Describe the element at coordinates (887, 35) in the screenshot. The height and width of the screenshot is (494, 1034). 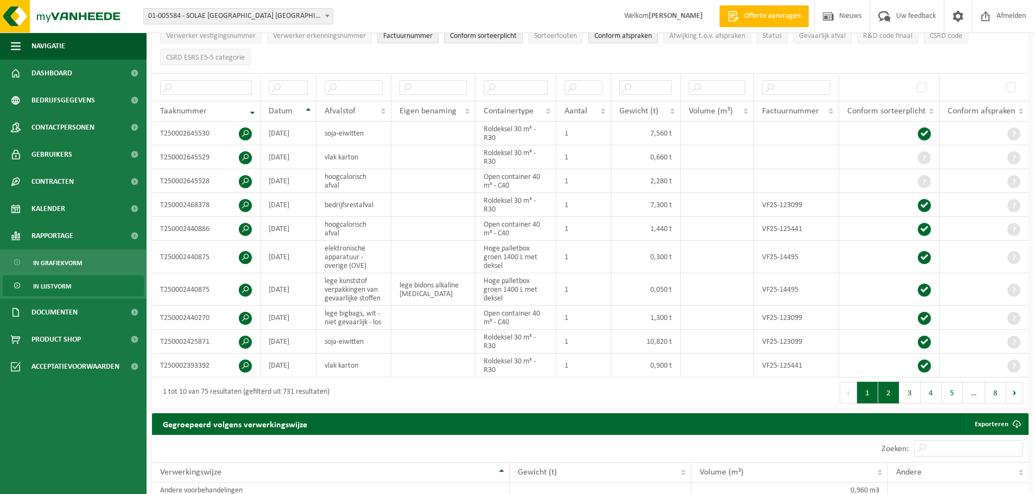
I see `button: R&D code finaalR&amp;D code finaal: Activate to sort` at that location.